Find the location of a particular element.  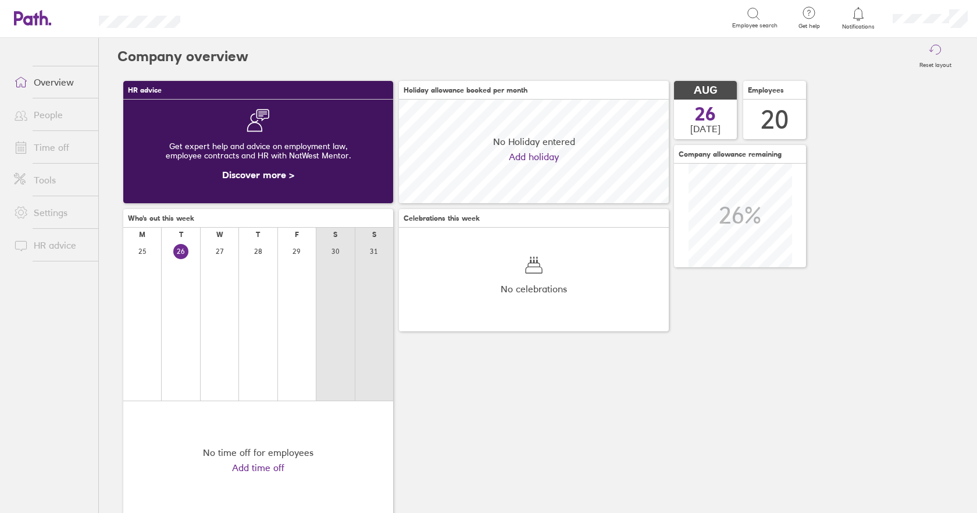

a: Notifications is located at coordinates (859, 18).